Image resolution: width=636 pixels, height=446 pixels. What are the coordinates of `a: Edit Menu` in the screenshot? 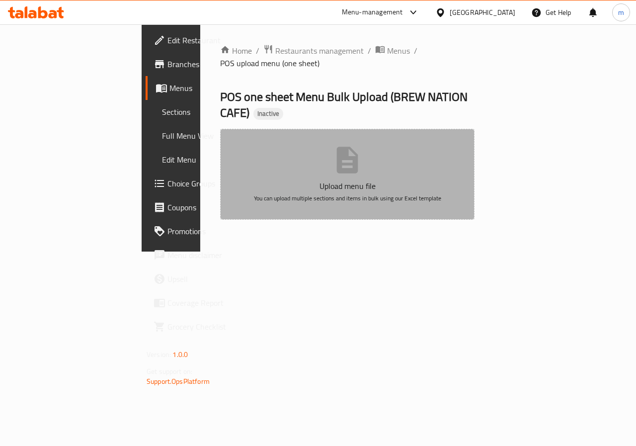 It's located at (201, 159).